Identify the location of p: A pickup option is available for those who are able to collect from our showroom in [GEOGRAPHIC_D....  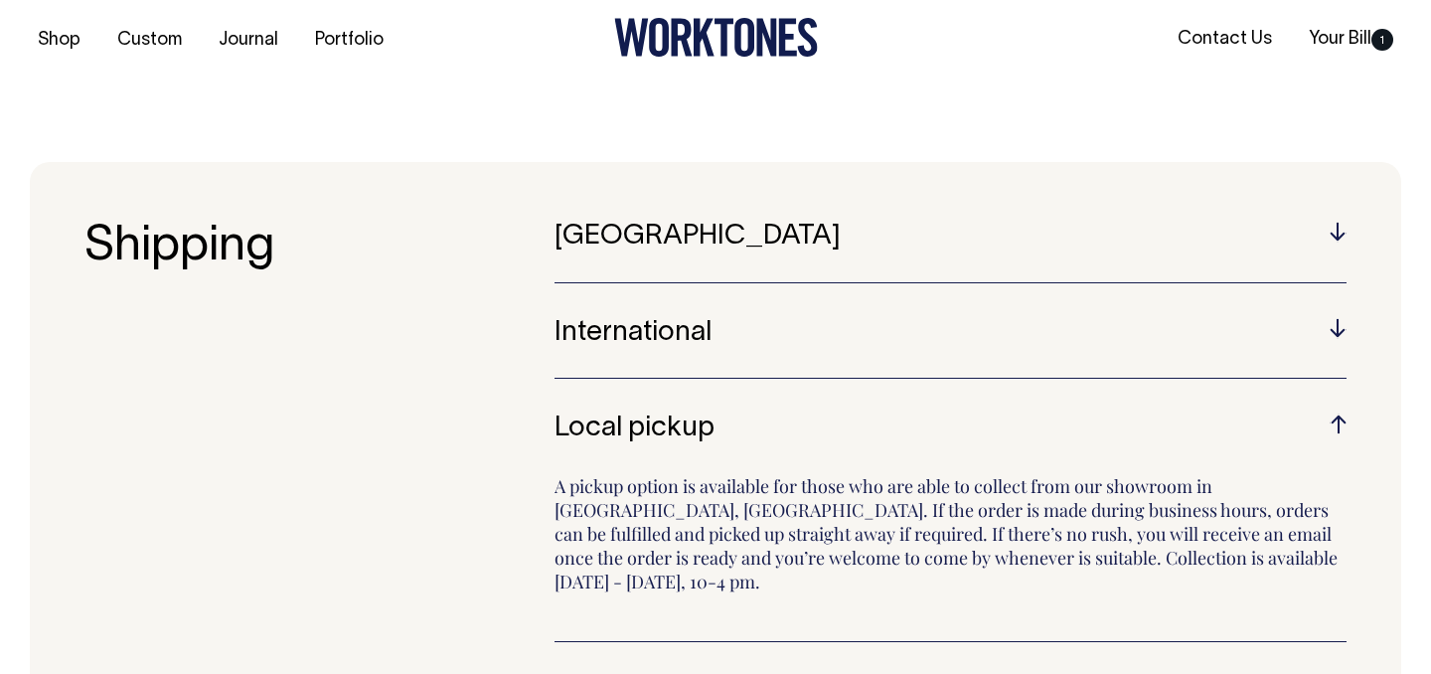
(950, 543).